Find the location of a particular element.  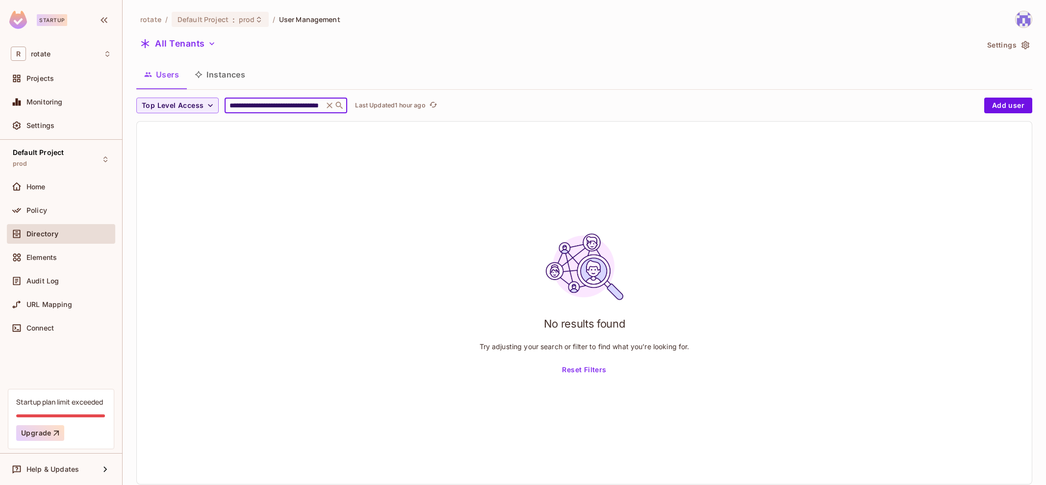

button: All Tenants is located at coordinates (178, 44).